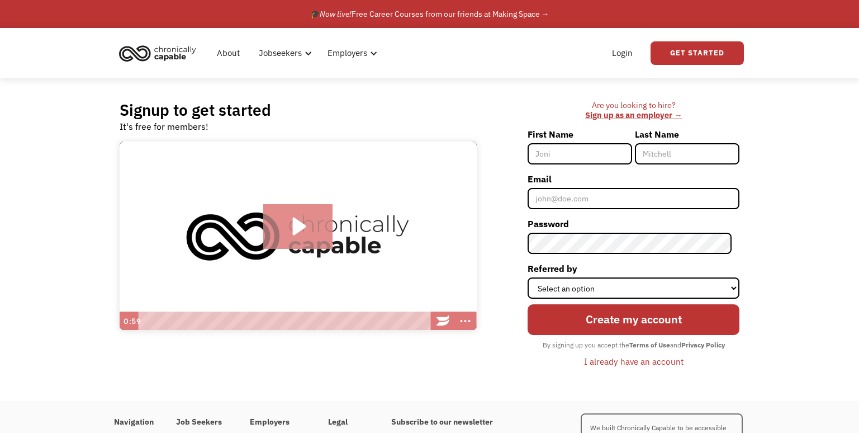 This screenshot has width=859, height=433. I want to click on button: Play Video: Introducing Chronically Capable, so click(298, 226).